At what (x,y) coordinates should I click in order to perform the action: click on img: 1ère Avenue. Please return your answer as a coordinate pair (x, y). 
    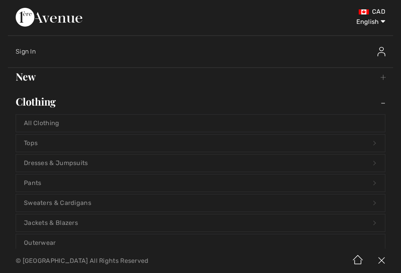
    Looking at the image, I should click on (49, 17).